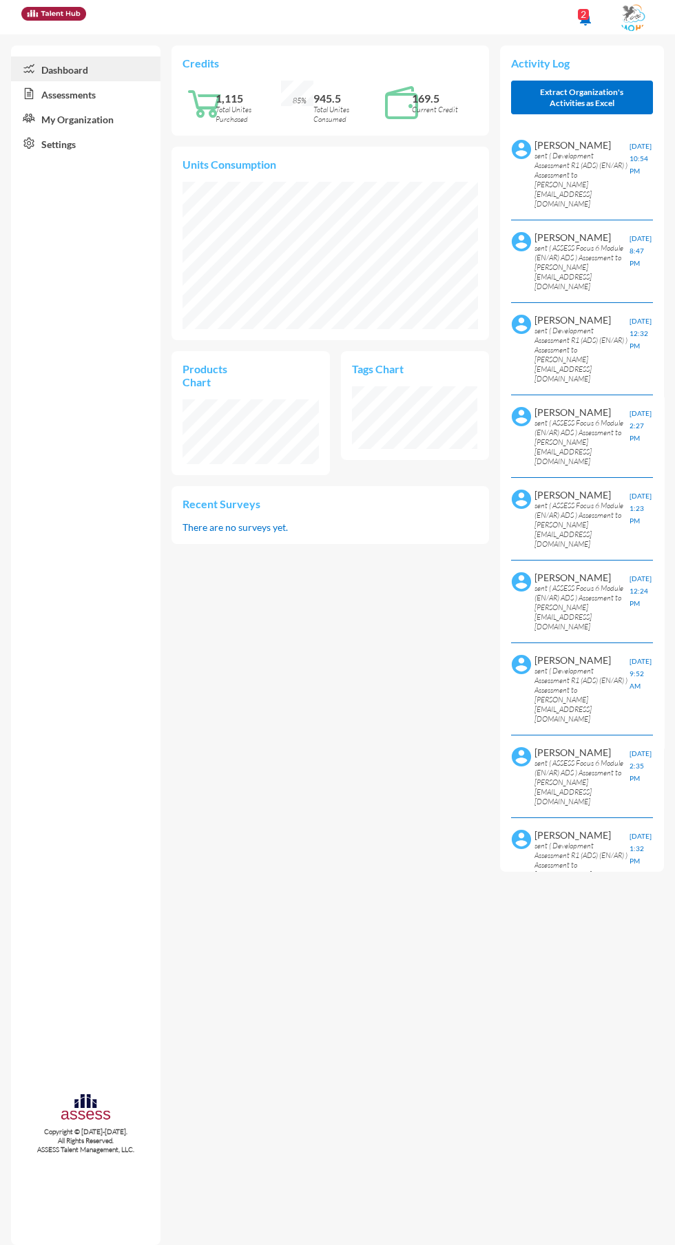  What do you see at coordinates (346, 114) in the screenshot?
I see `p: Total Unites Consumed` at bounding box center [346, 114].